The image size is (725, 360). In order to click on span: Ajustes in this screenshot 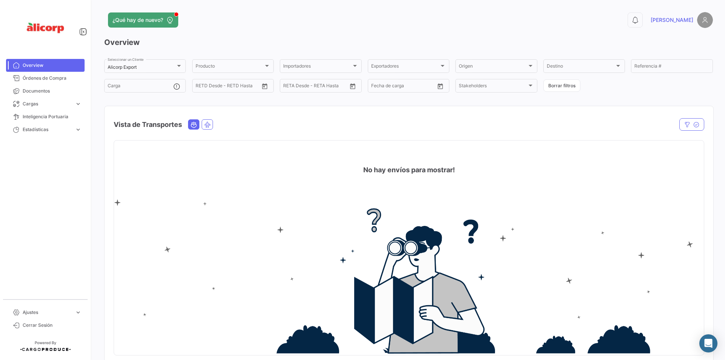, I will do `click(47, 312)`.